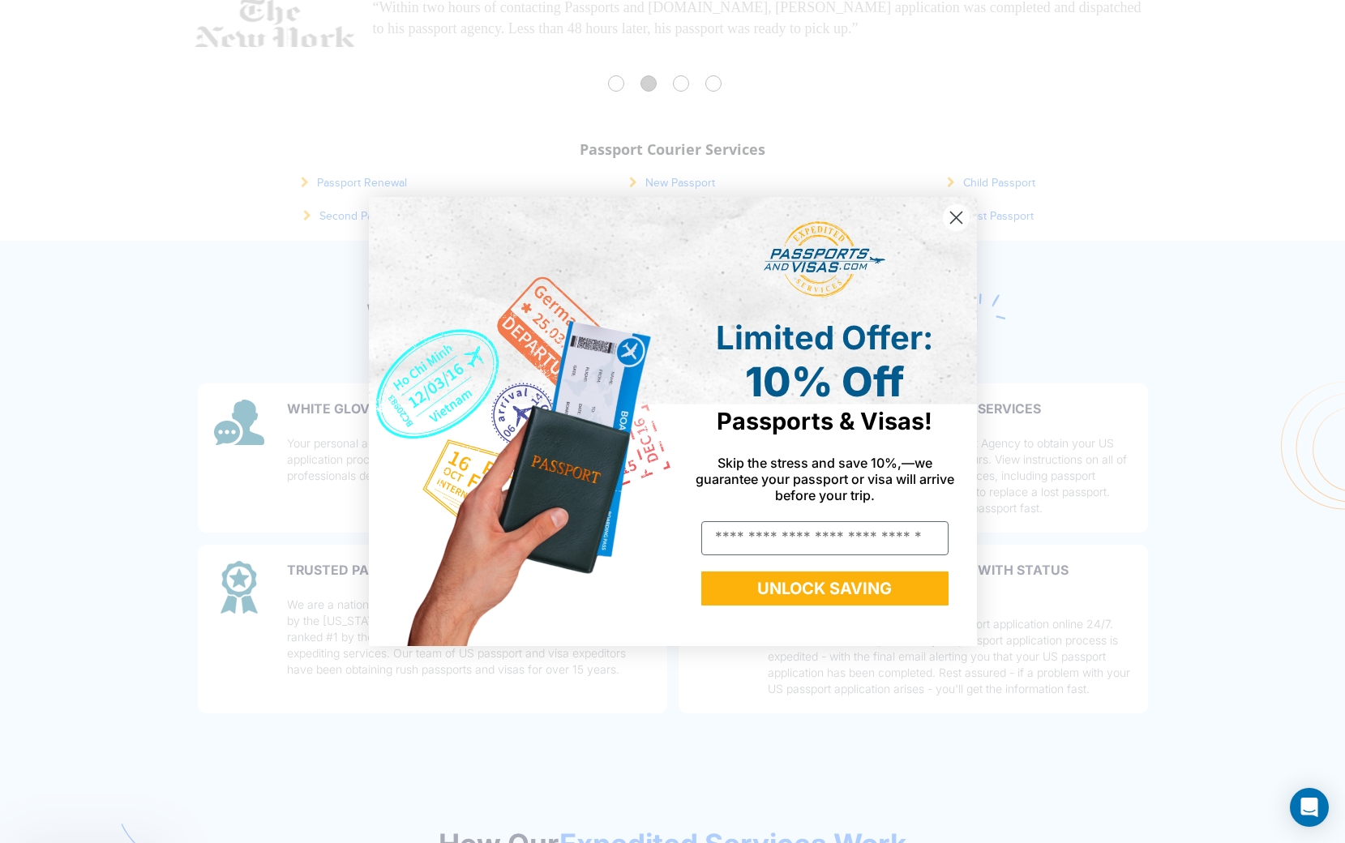 This screenshot has height=843, width=1345. Describe the element at coordinates (956, 217) in the screenshot. I see `button: Close dialog` at that location.